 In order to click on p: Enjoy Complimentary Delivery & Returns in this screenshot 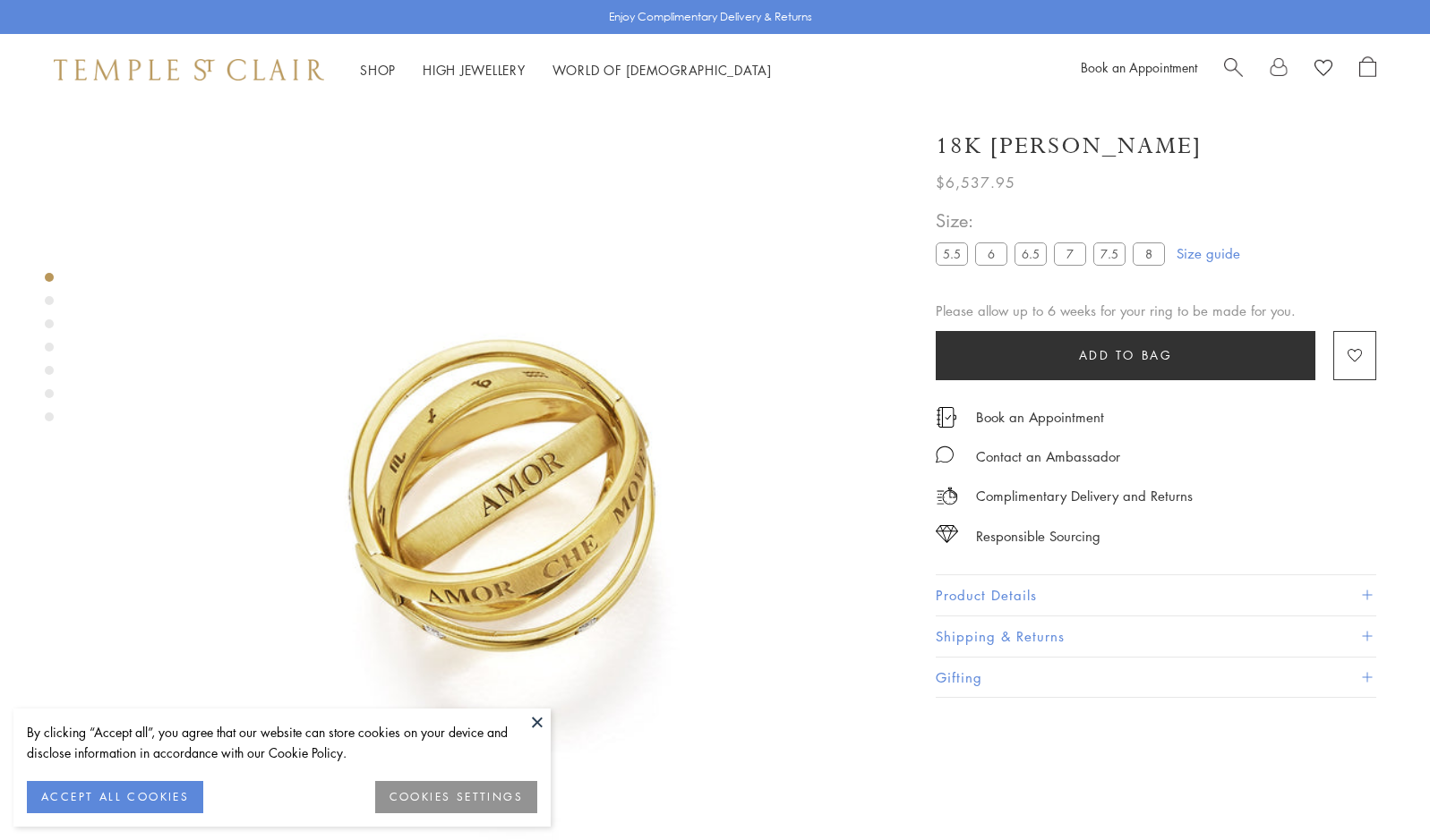, I will do `click(710, 17)`.